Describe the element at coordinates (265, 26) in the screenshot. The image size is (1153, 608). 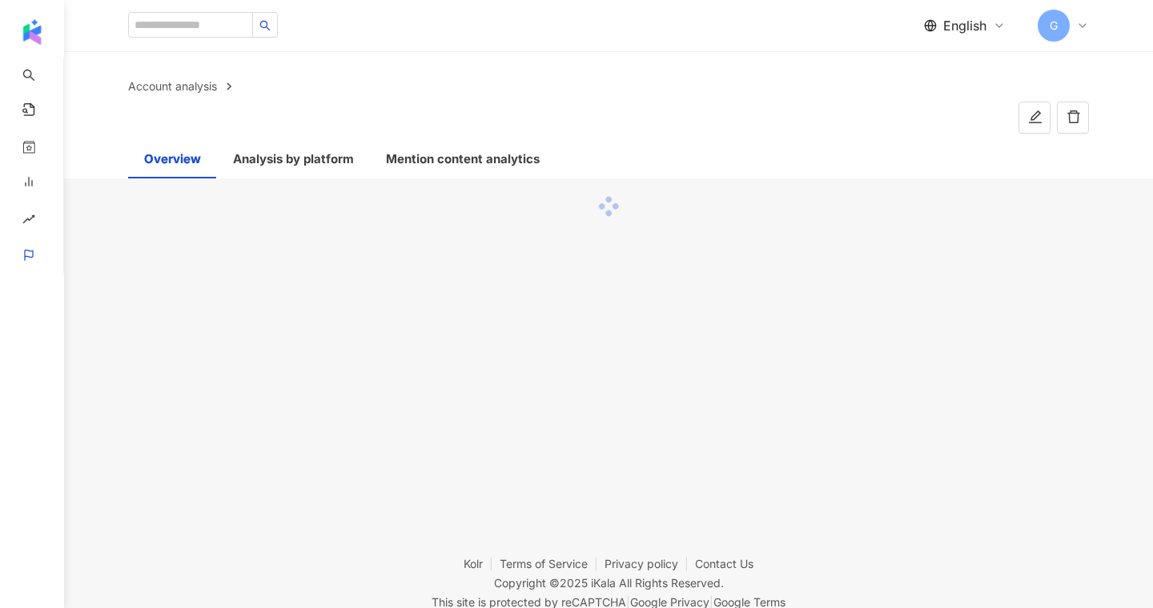
I see `span: search` at that location.